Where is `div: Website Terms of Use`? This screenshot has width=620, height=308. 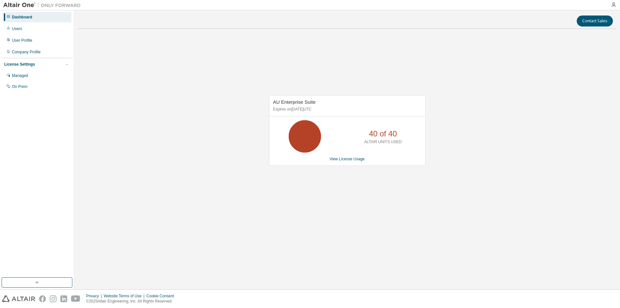 div: Website Terms of Use is located at coordinates (125, 296).